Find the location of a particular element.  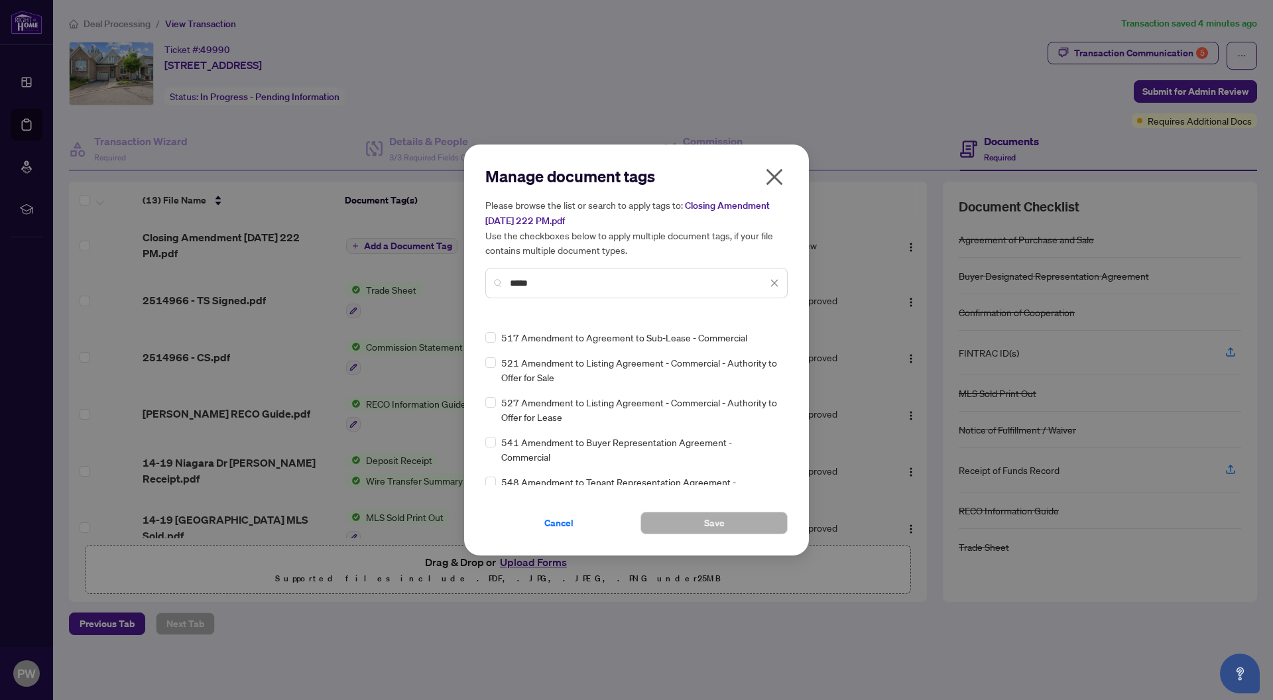

span: 541 Amendment to Buyer Representation Agreement - Commercial is located at coordinates (640, 449).